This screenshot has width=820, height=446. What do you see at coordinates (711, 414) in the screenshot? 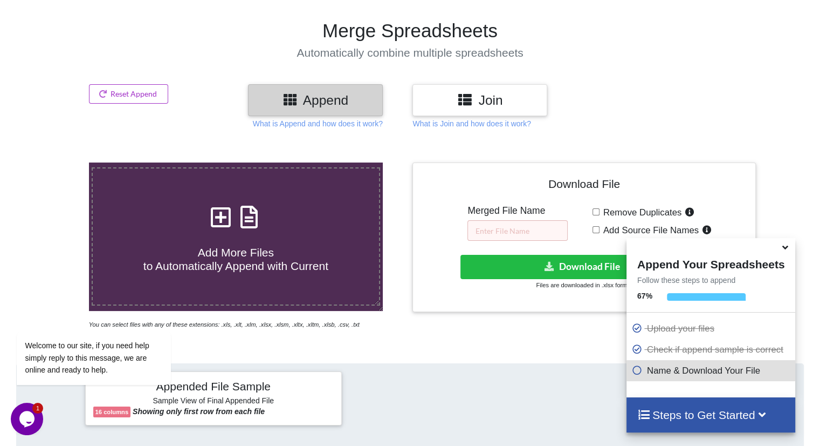
I see `h4: Steps to Get Started` at bounding box center [711, 414].